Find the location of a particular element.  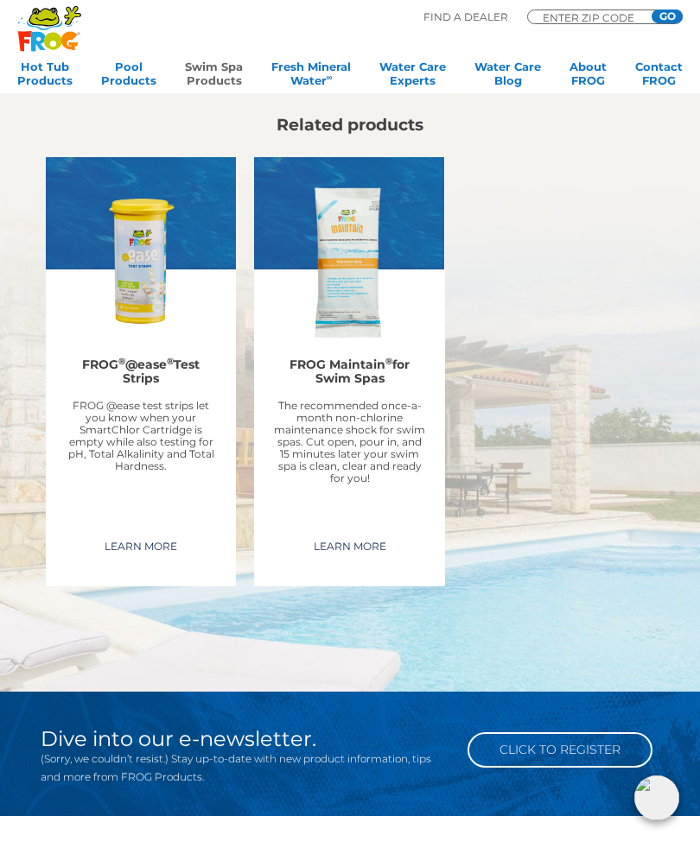

input: Zip Code Form is located at coordinates (593, 17).